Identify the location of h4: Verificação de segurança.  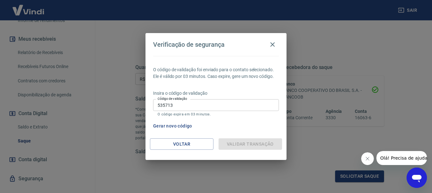
(189, 44).